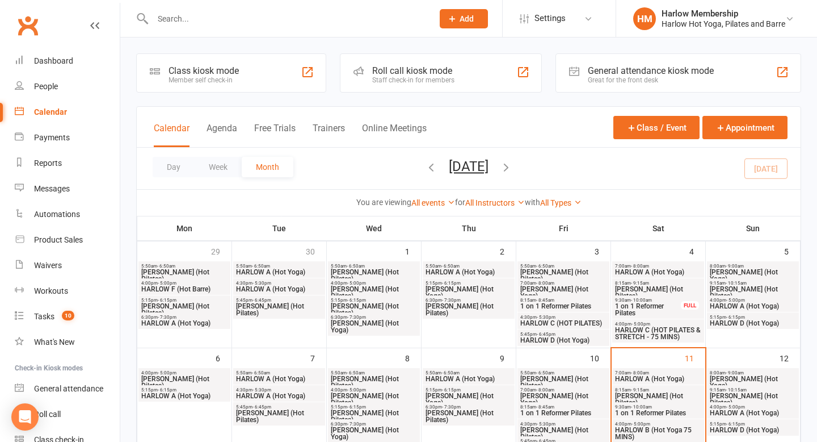 The image size is (817, 442). I want to click on span: 4:30pm, so click(564, 423).